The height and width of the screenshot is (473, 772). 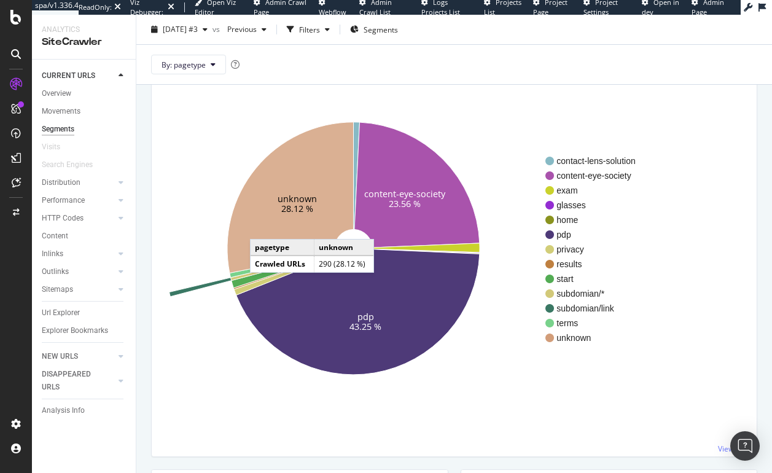 What do you see at coordinates (596, 220) in the screenshot?
I see `span: home` at bounding box center [596, 220].